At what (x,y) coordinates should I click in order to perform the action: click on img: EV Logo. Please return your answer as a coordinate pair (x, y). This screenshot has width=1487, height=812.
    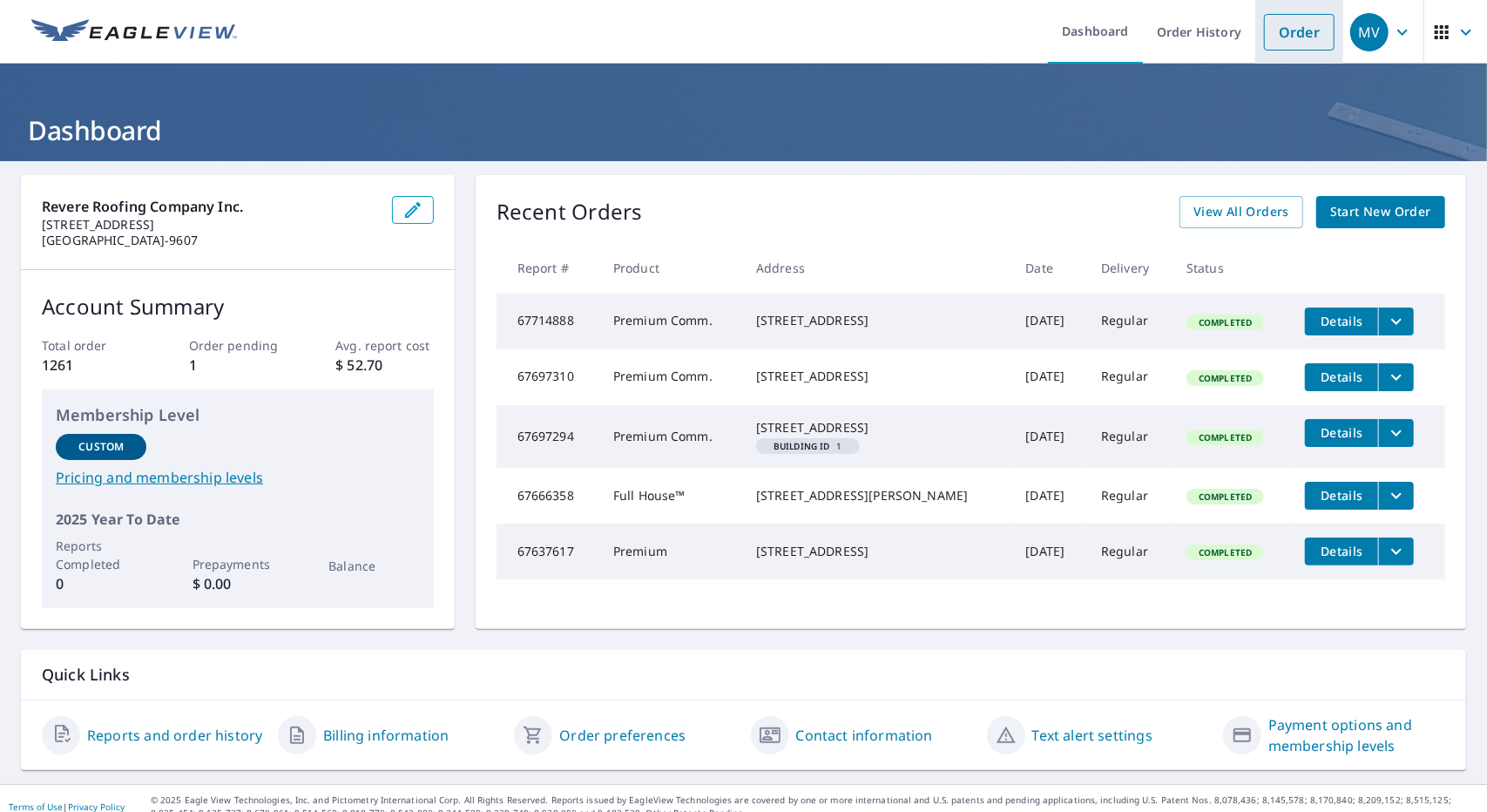
    Looking at the image, I should click on (134, 32).